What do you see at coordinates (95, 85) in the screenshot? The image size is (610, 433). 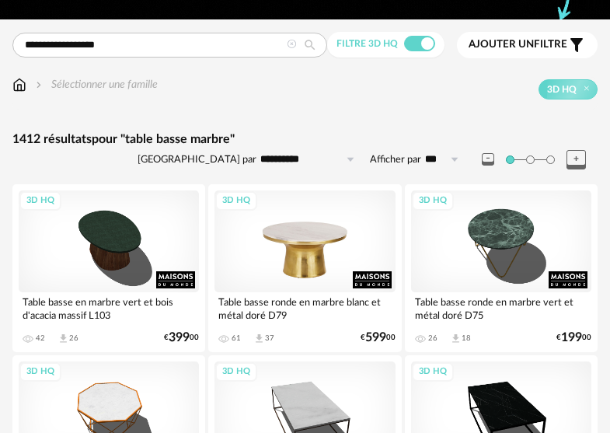 I see `div: Sélectionner une famille` at bounding box center [95, 85].